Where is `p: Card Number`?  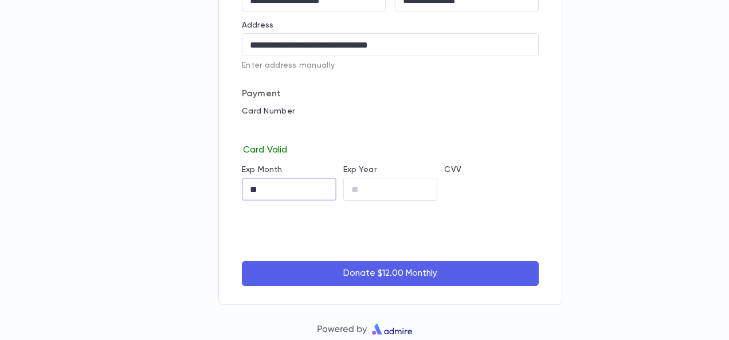 p: Card Number is located at coordinates (390, 111).